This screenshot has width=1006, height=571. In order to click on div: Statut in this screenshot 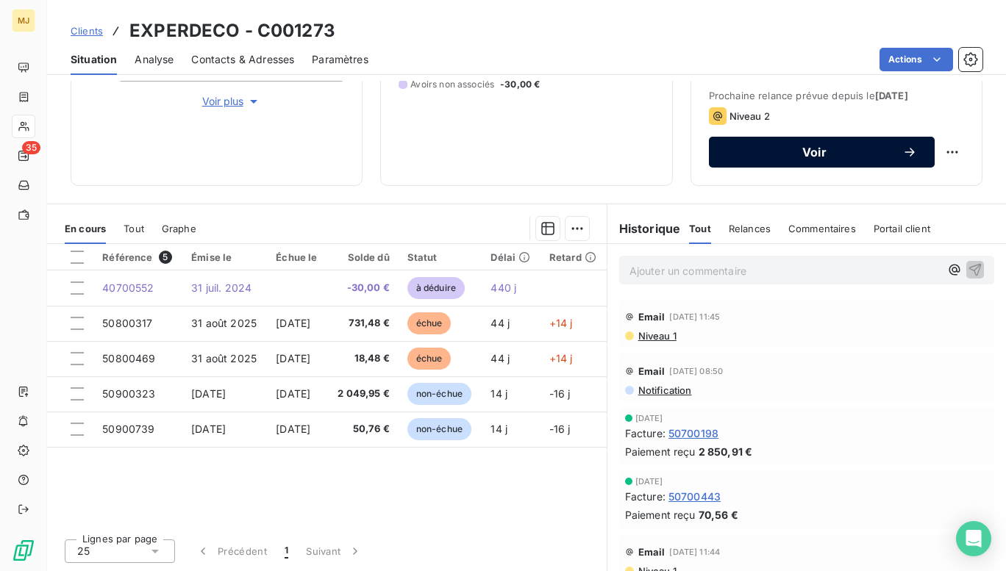, I will do `click(440, 257)`.